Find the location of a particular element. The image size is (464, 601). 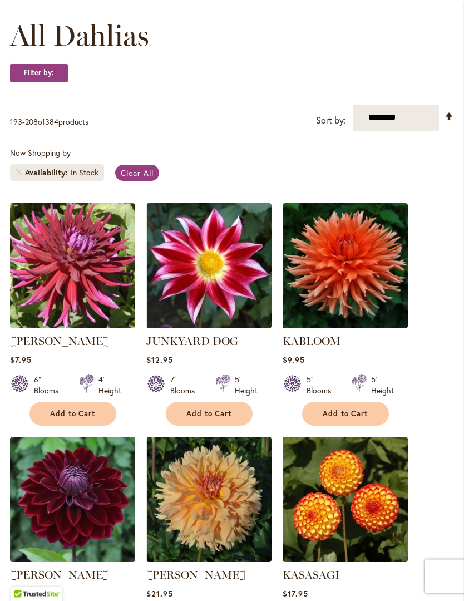

div: 5" Blooms is located at coordinates (322, 385).